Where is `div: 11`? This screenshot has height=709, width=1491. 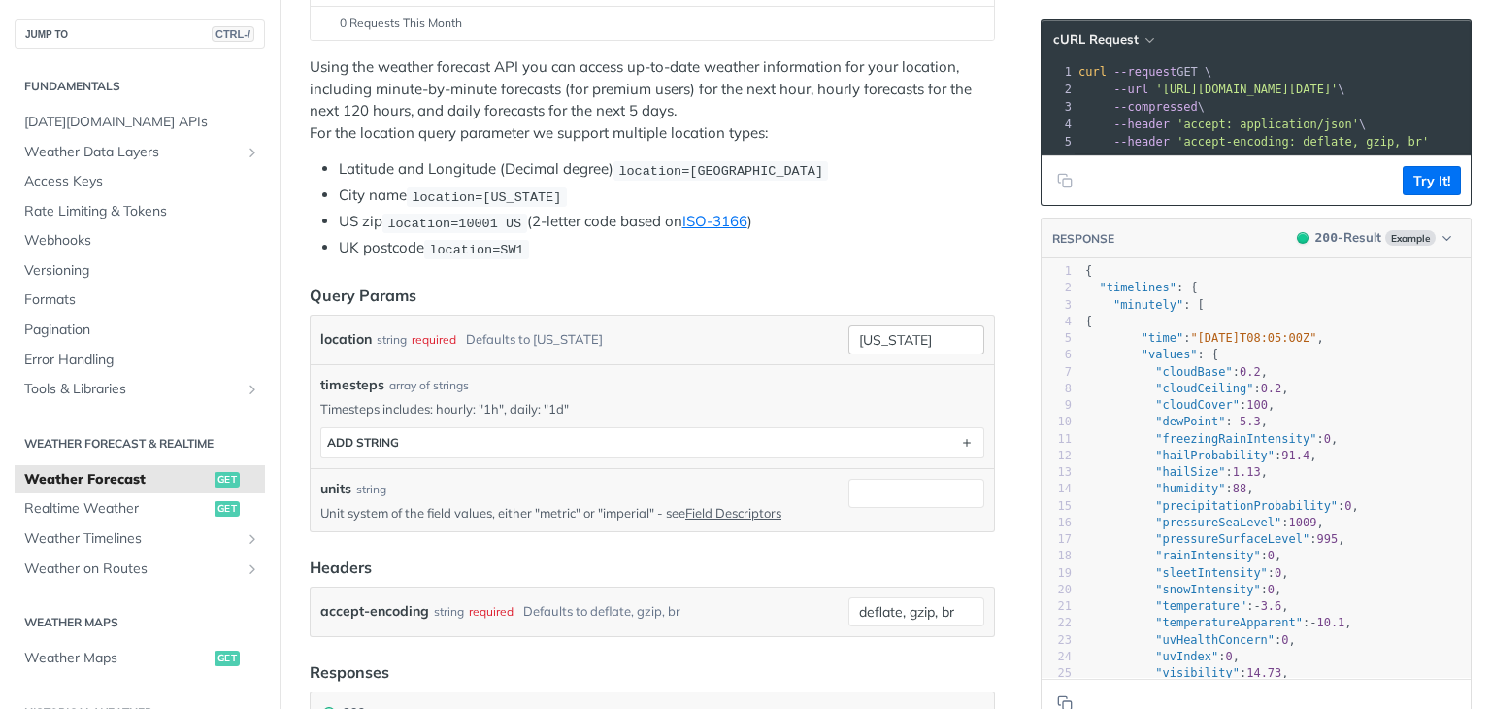
div: 11 is located at coordinates (1056, 439).